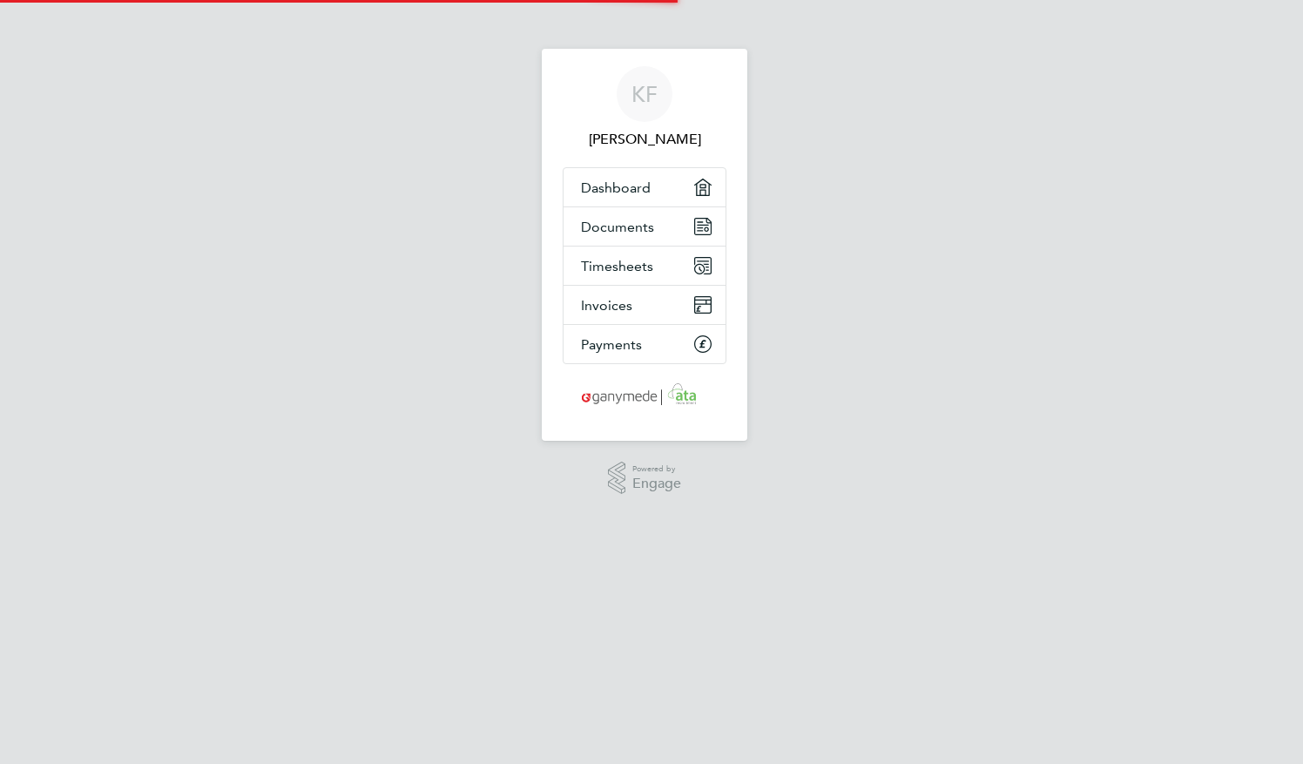 This screenshot has height=764, width=1303. What do you see at coordinates (644, 226) in the screenshot?
I see `a: Documents` at bounding box center [644, 226].